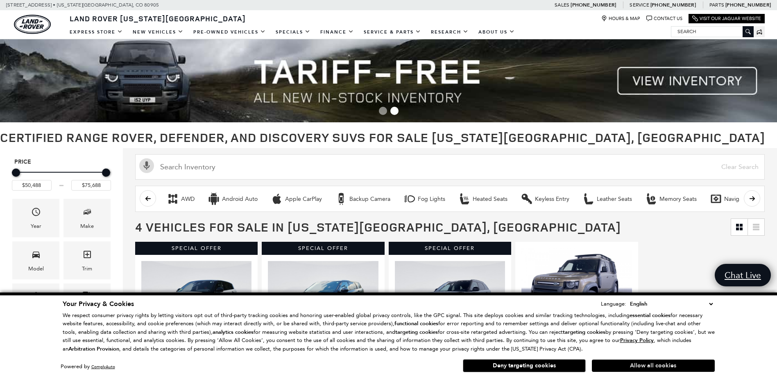  What do you see at coordinates (524, 366) in the screenshot?
I see `button: Deny targeting cookies` at bounding box center [524, 366].